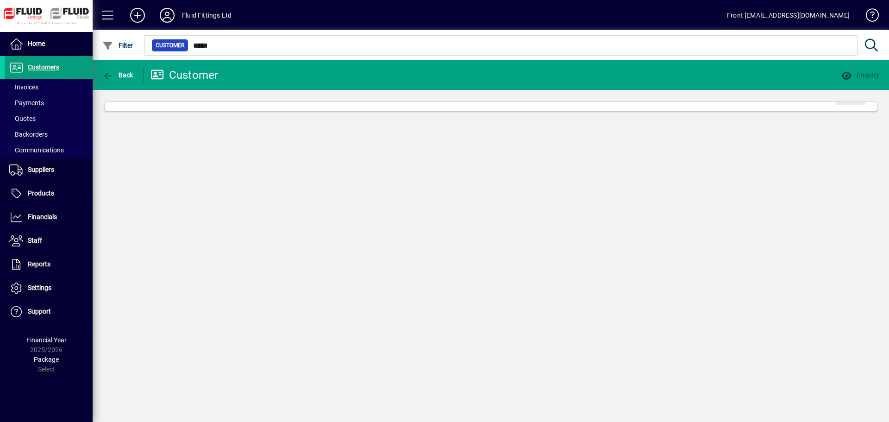 The image size is (889, 422). I want to click on a: Knowledge Base, so click(868, 17).